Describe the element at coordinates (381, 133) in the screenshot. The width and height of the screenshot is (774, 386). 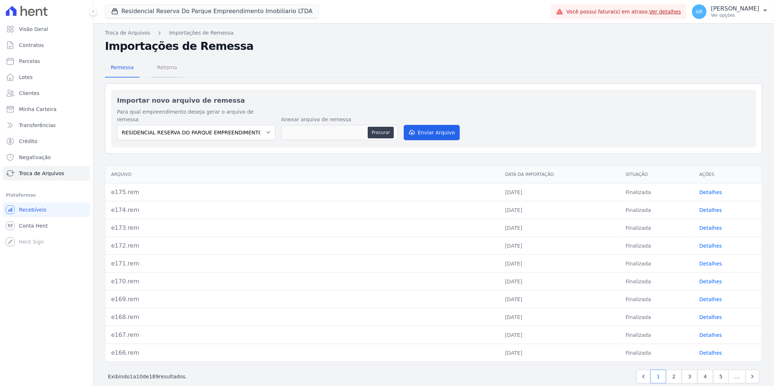
I see `button: Procurar` at that location.